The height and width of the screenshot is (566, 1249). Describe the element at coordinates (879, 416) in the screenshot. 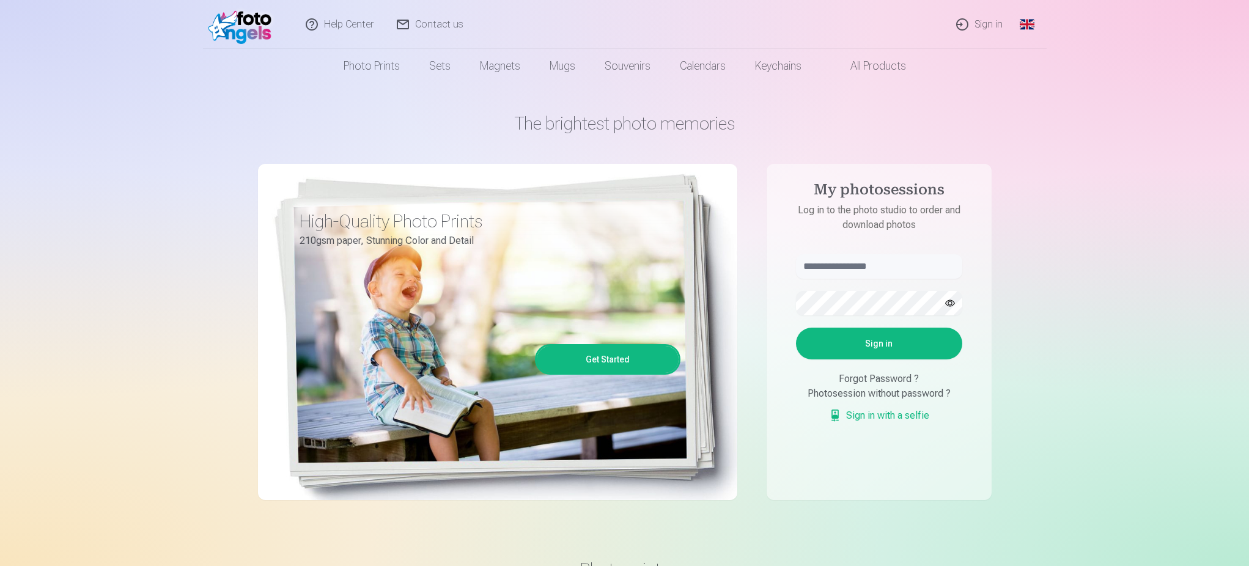

I see `a: Sign in with a selfie` at that location.